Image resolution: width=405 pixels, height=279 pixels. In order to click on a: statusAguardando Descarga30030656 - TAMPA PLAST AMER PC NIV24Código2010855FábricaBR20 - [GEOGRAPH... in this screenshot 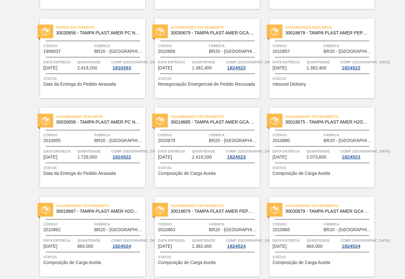, I will do `click(88, 147)`.